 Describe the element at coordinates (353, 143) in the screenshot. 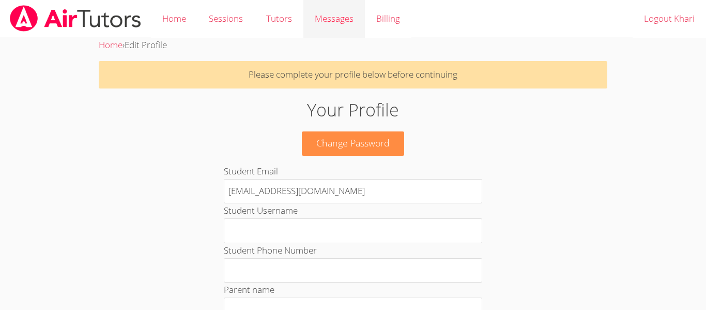

I see `a: Change Password` at that location.